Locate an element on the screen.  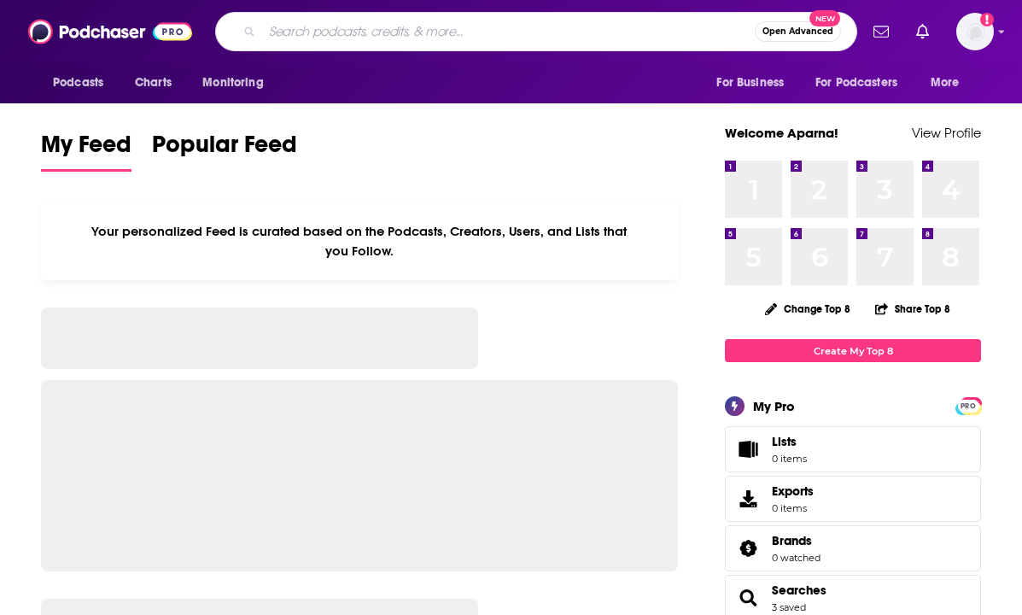
span: Popular Feed is located at coordinates (225, 149).